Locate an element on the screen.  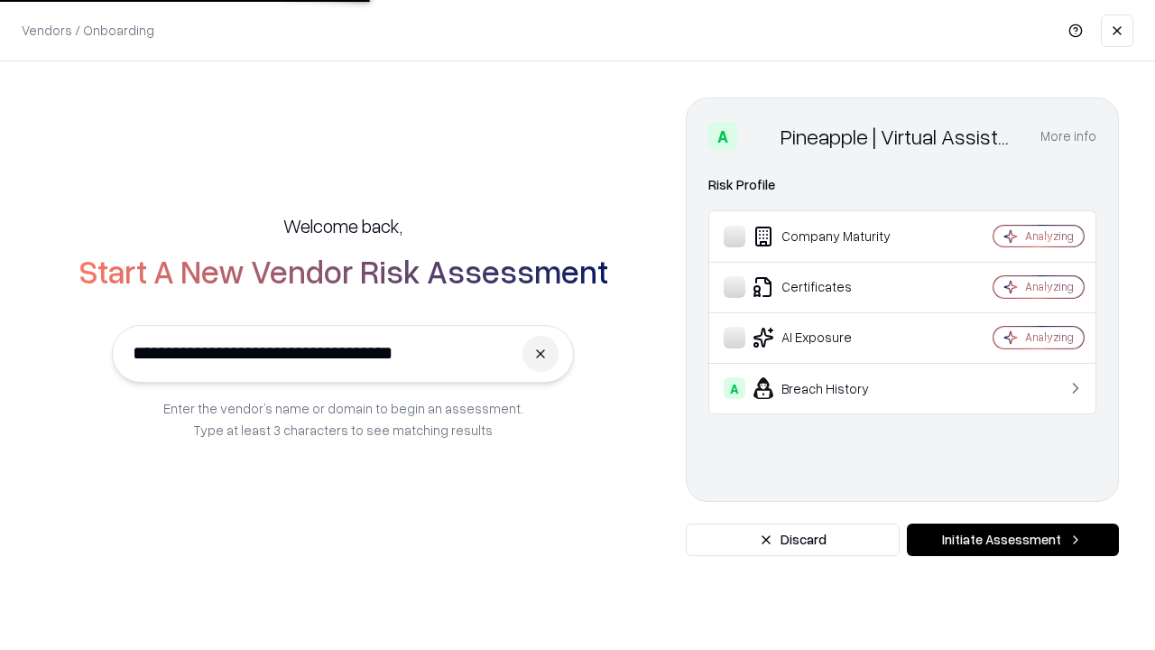
p: Vendors / Onboarding is located at coordinates (88, 30).